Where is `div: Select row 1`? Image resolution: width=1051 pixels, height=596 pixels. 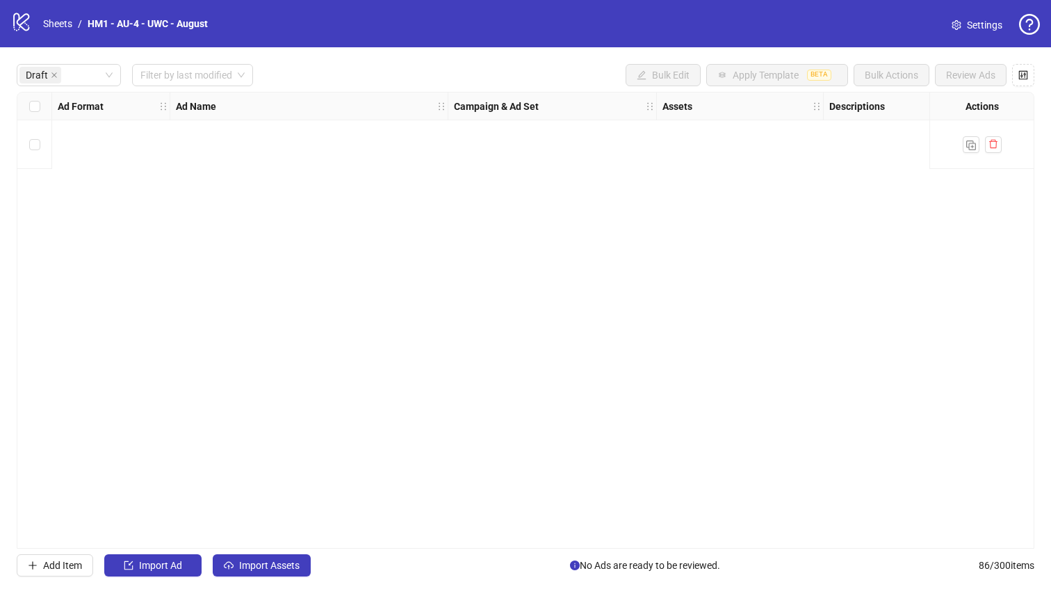 div: Select row 1 is located at coordinates (35, 145).